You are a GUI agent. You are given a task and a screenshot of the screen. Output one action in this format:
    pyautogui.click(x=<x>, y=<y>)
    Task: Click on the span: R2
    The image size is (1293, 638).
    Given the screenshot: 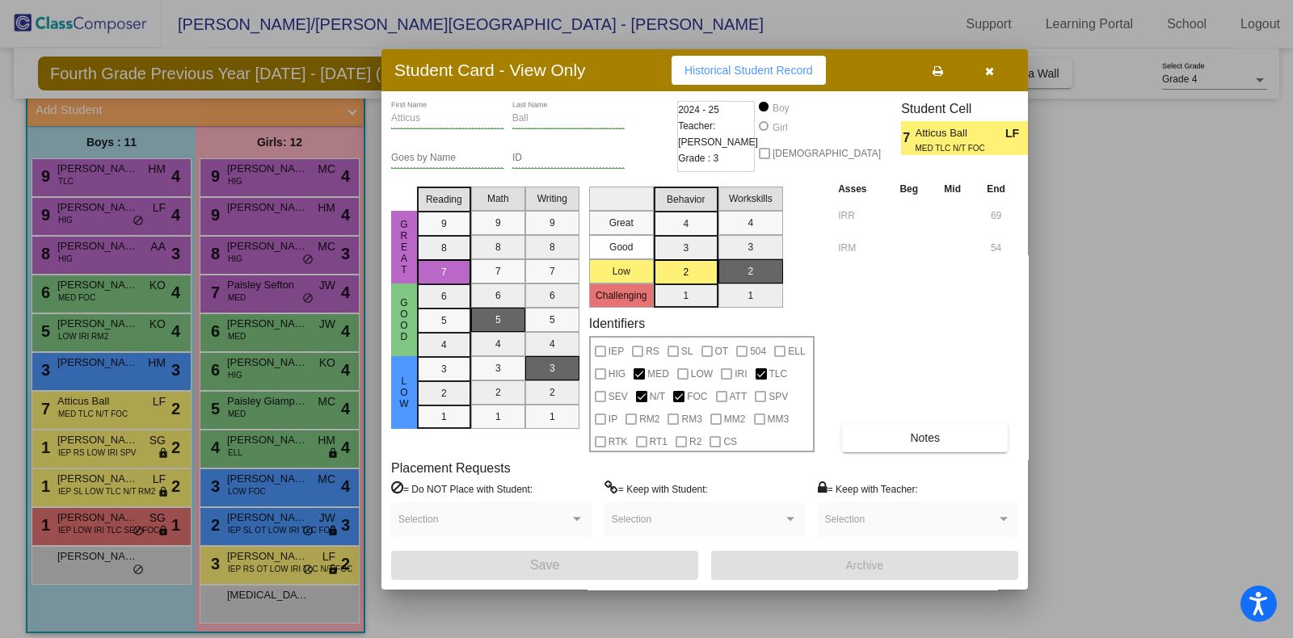 What is the action you would take?
    pyautogui.click(x=695, y=442)
    